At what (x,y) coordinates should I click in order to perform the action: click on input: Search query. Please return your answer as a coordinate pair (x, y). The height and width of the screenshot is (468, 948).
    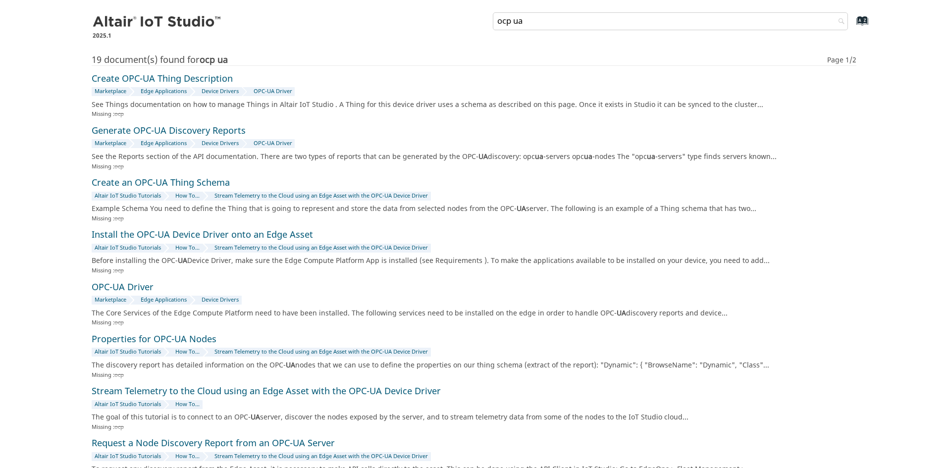
    Looking at the image, I should click on (671, 21).